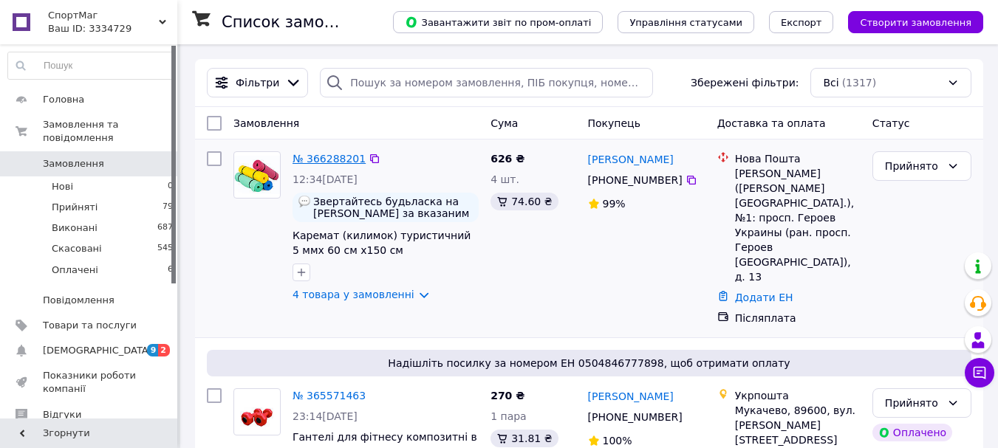 The width and height of the screenshot is (998, 448). I want to click on button: Експорт, so click(802, 22).